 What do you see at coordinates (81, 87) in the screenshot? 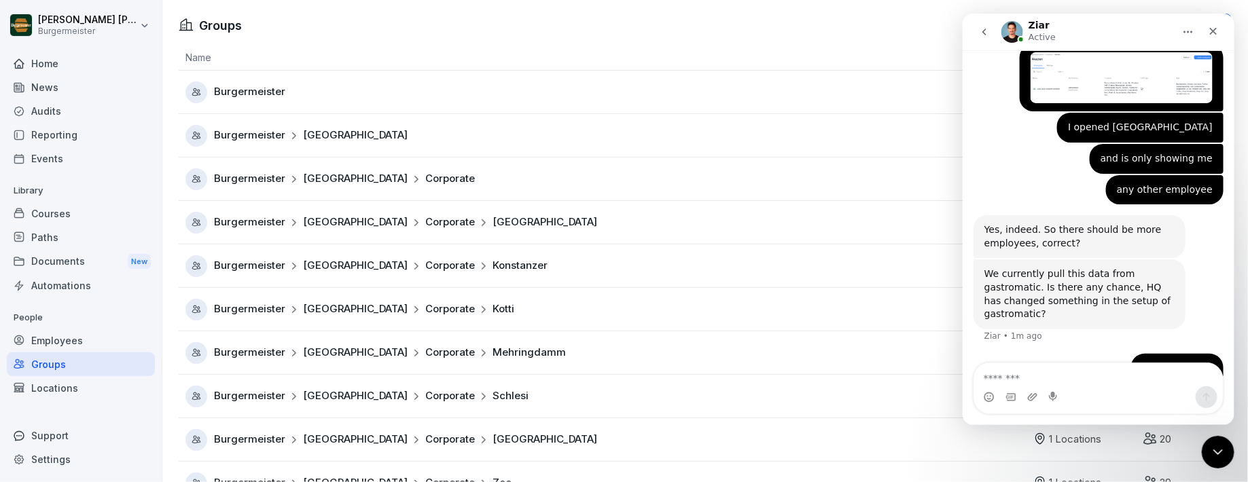
I see `a: News` at bounding box center [81, 87].